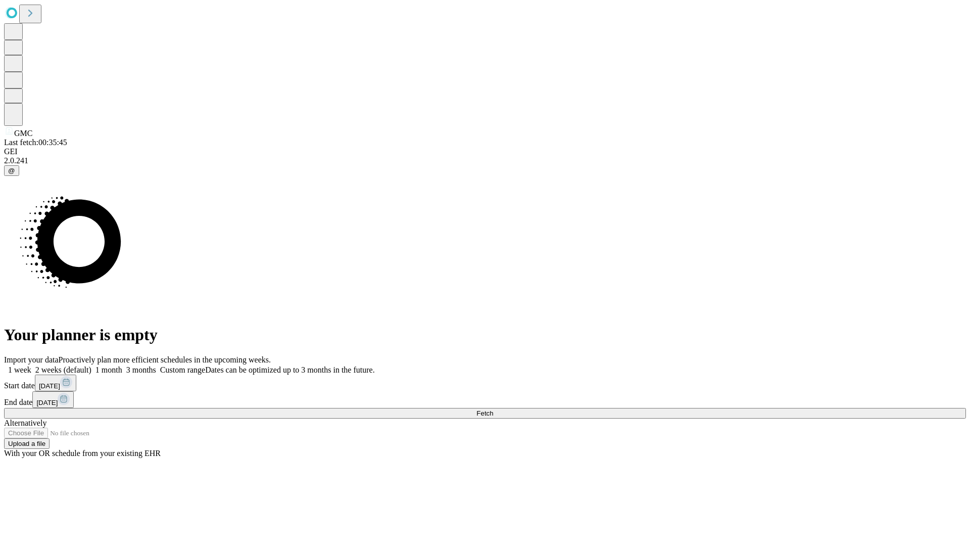 The width and height of the screenshot is (970, 546). I want to click on span: With your OR schedule from your existing EHR, so click(82, 453).